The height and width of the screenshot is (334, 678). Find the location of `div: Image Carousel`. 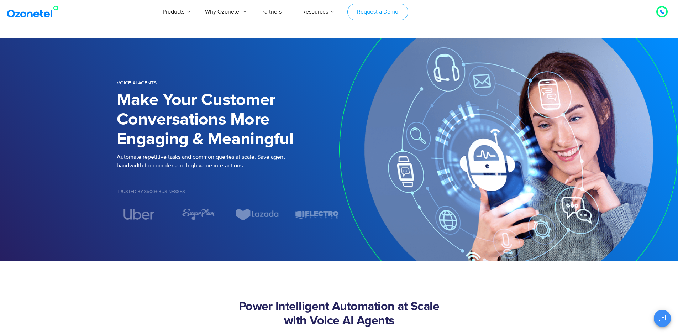

div: Image Carousel is located at coordinates (228, 214).